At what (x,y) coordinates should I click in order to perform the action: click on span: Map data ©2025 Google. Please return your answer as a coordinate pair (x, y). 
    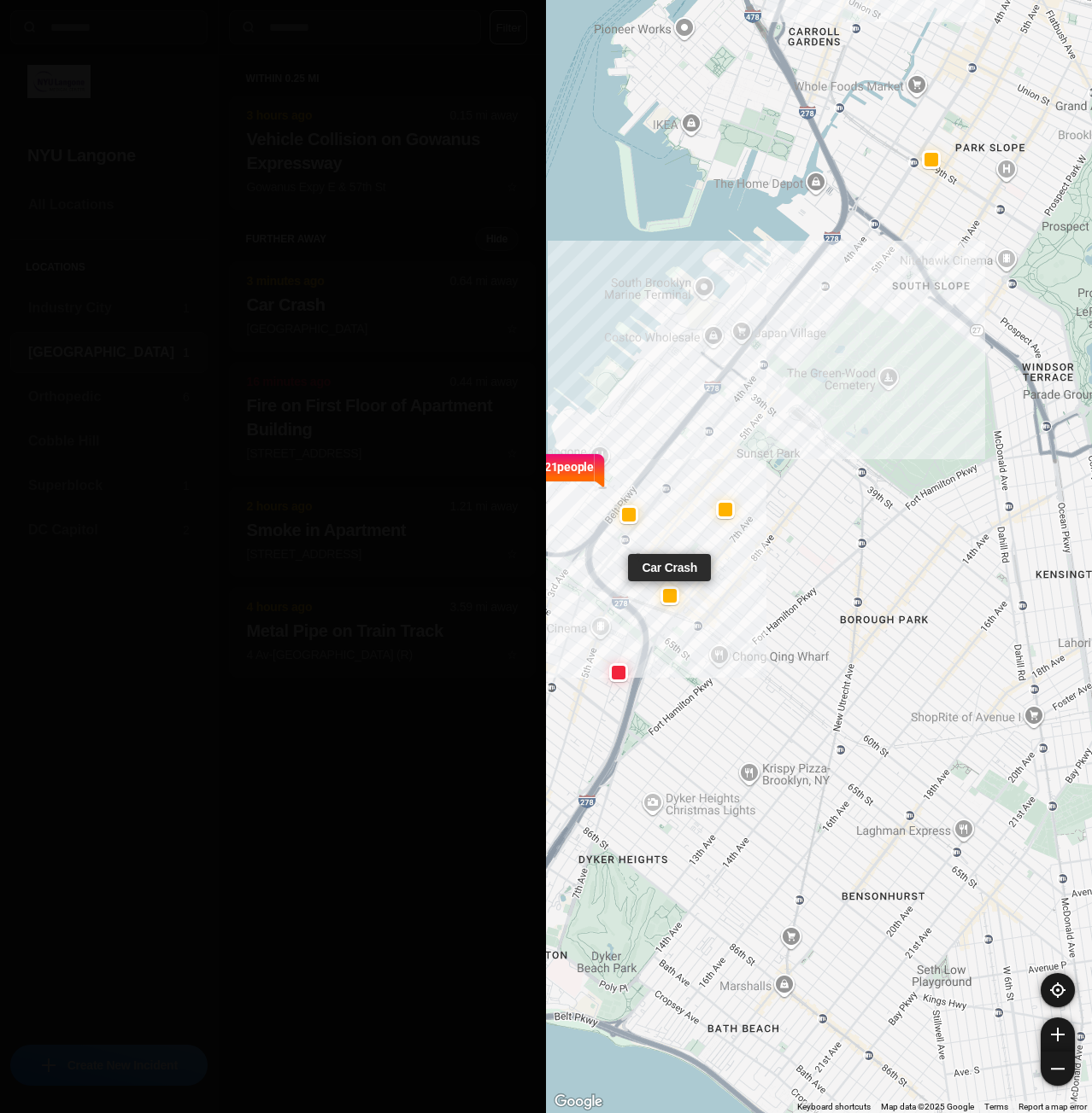
    Looking at the image, I should click on (926, 1106).